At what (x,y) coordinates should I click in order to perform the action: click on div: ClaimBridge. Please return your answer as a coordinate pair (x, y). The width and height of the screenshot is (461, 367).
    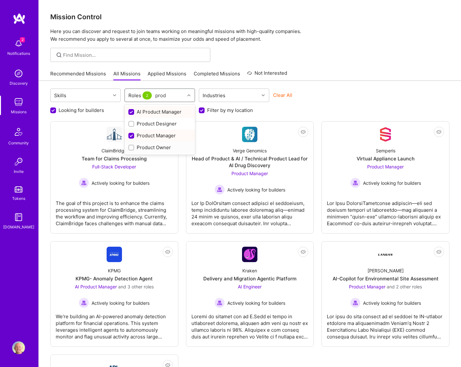
    Looking at the image, I should click on (114, 150).